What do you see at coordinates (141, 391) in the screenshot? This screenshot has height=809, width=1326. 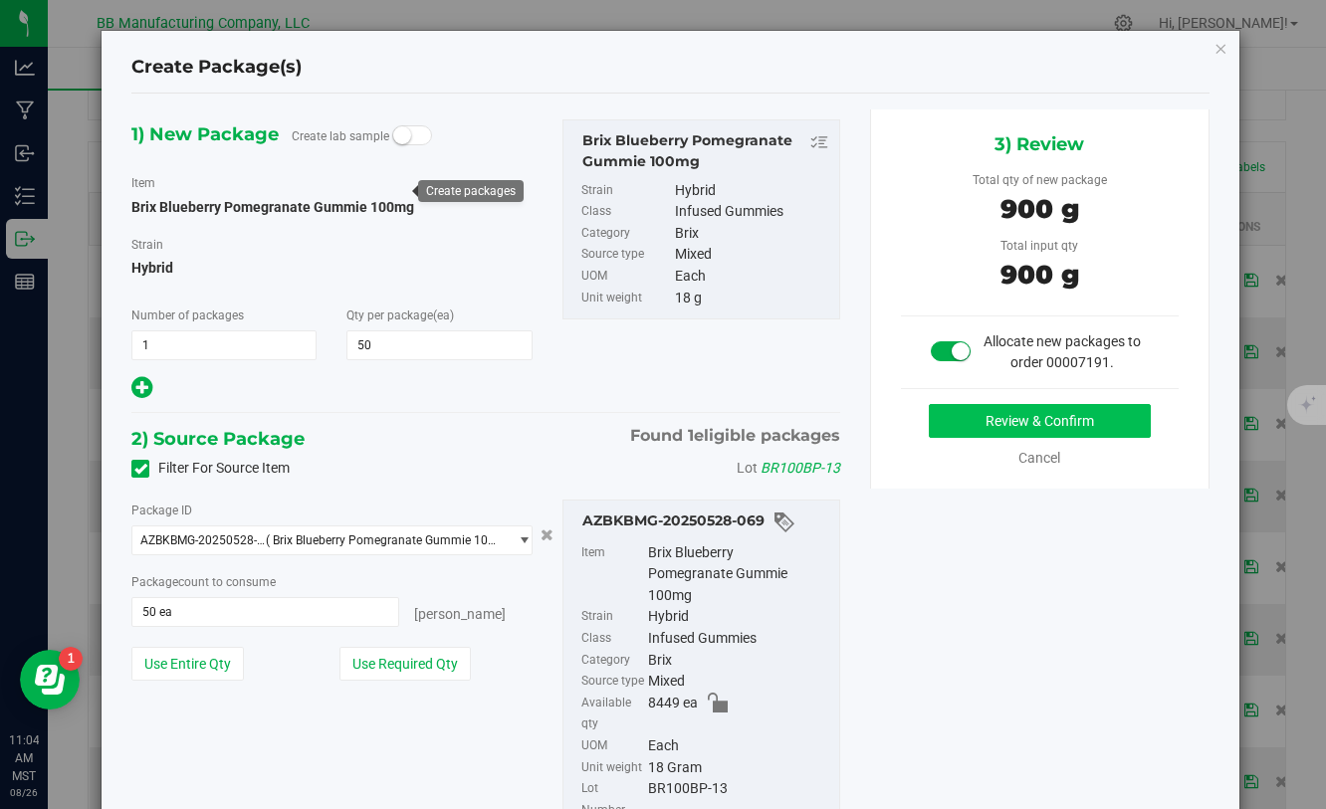 I see `span: Add new output` at bounding box center [141, 391].